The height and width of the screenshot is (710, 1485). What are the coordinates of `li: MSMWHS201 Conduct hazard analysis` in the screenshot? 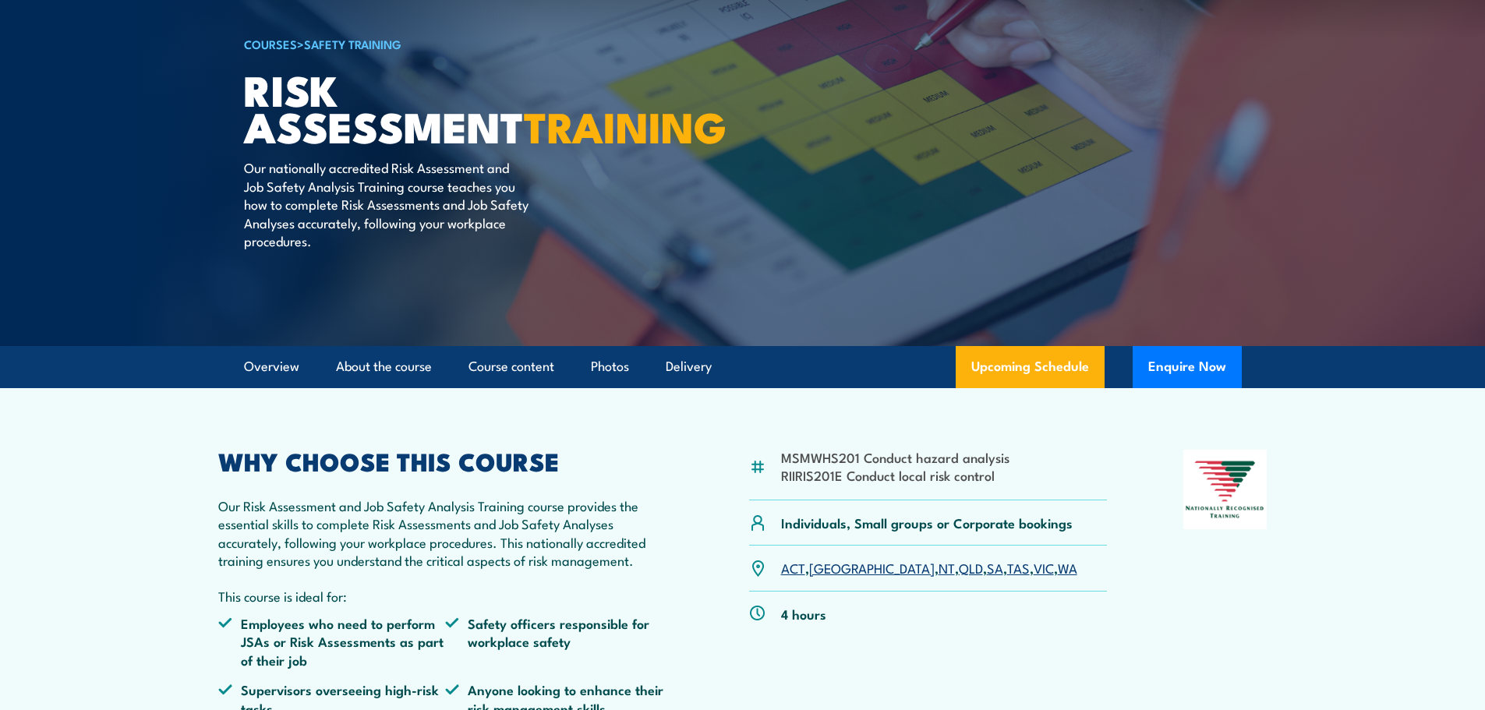 It's located at (895, 457).